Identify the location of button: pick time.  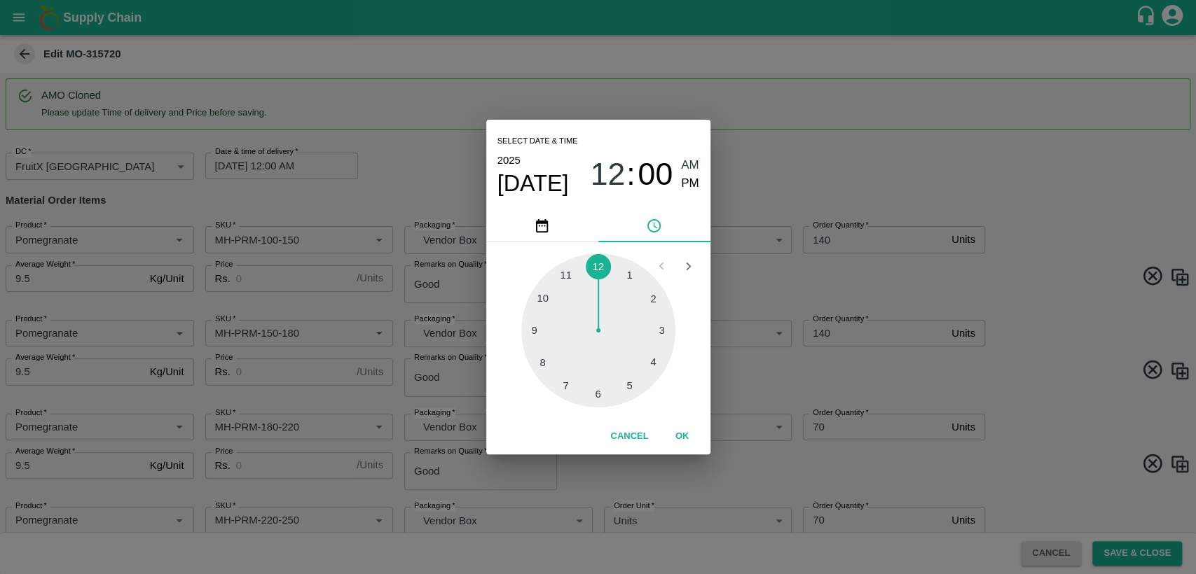
(654, 226).